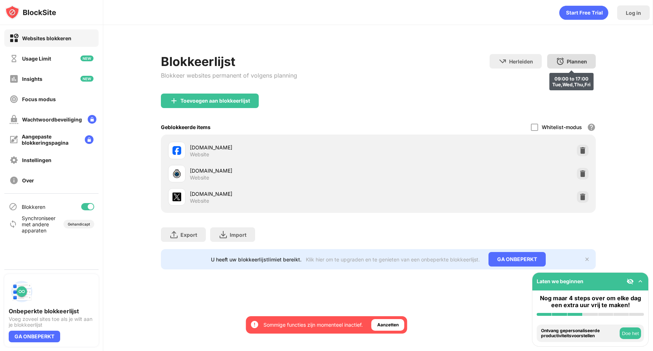 The width and height of the screenshot is (653, 351). Describe the element at coordinates (215, 101) in the screenshot. I see `div: Toevoegen aan blokkeerlijst` at that location.